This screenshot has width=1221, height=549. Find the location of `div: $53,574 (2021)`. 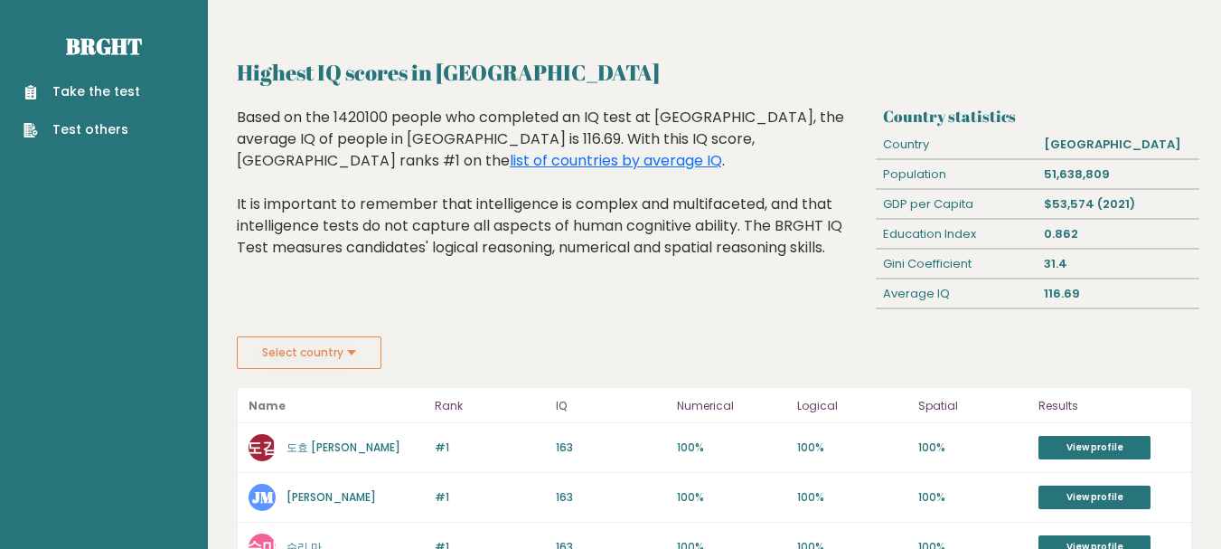

div: $53,574 (2021) is located at coordinates (1118, 204).